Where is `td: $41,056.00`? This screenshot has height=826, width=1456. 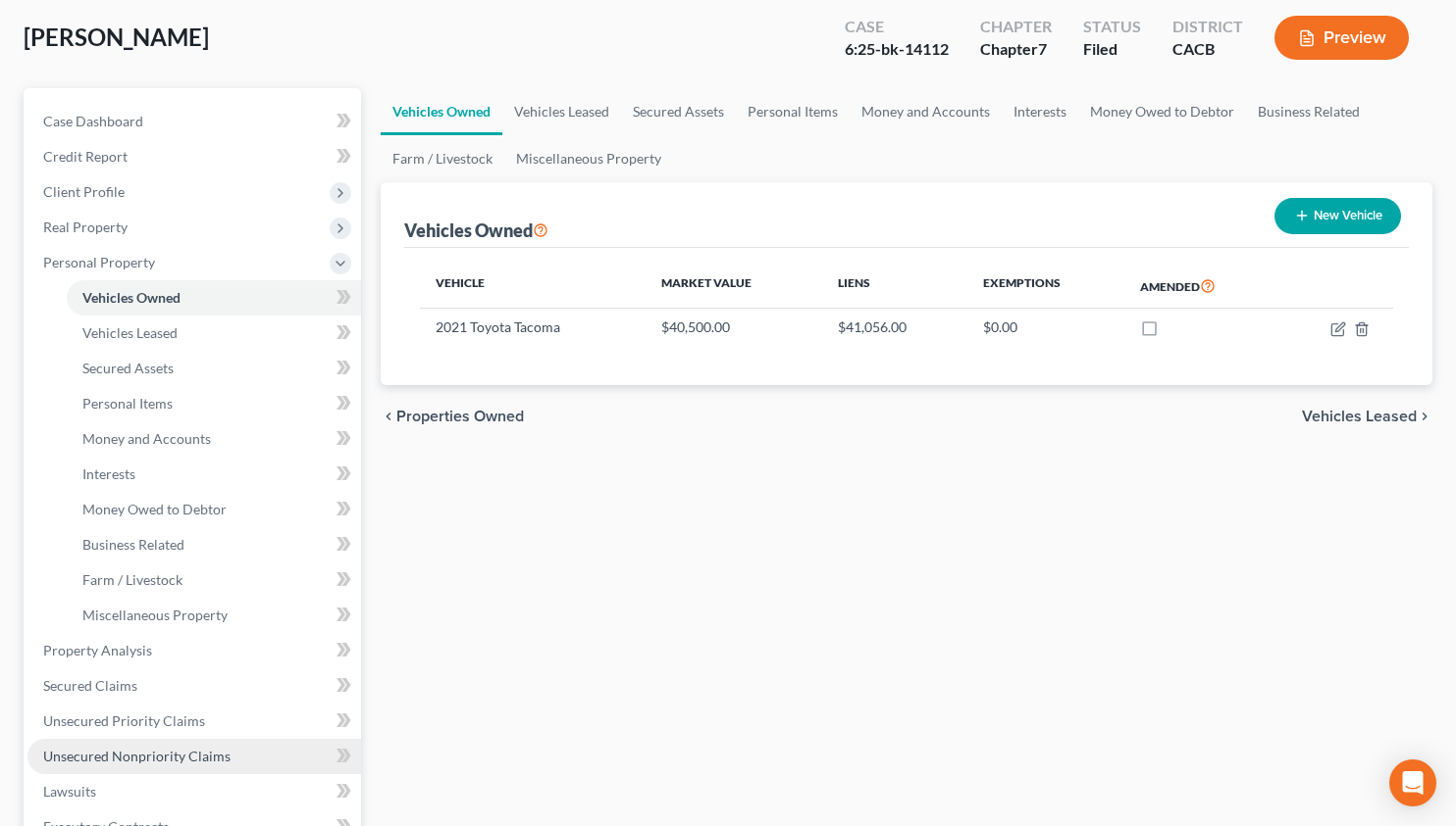 td: $41,056.00 is located at coordinates (894, 327).